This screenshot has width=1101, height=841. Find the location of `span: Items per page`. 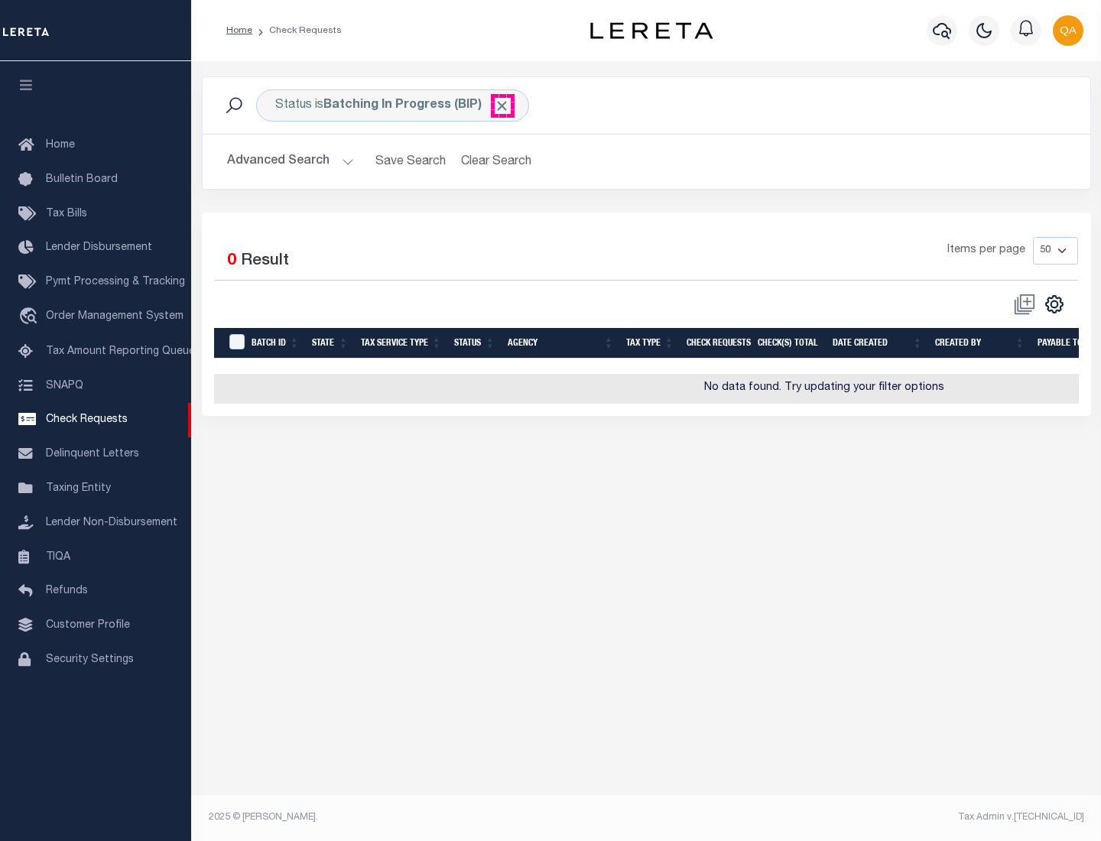

span: Items per page is located at coordinates (986, 251).